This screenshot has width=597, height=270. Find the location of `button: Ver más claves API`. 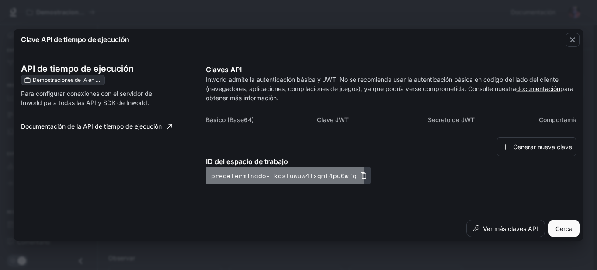

button: Ver más claves API is located at coordinates (506, 228).